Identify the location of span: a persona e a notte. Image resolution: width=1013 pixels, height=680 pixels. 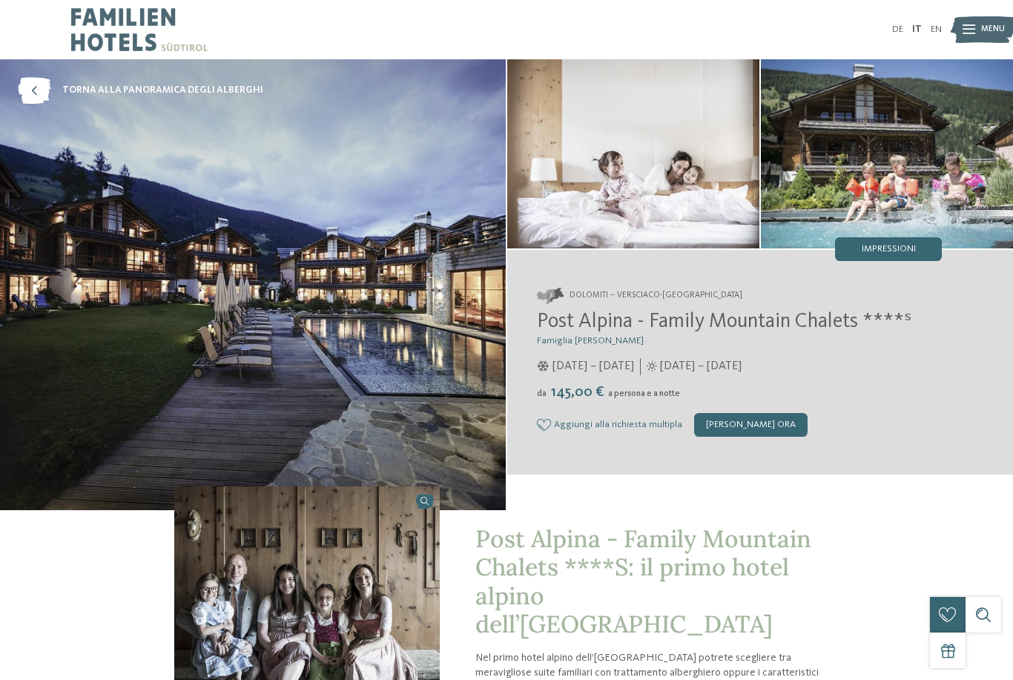
(644, 394).